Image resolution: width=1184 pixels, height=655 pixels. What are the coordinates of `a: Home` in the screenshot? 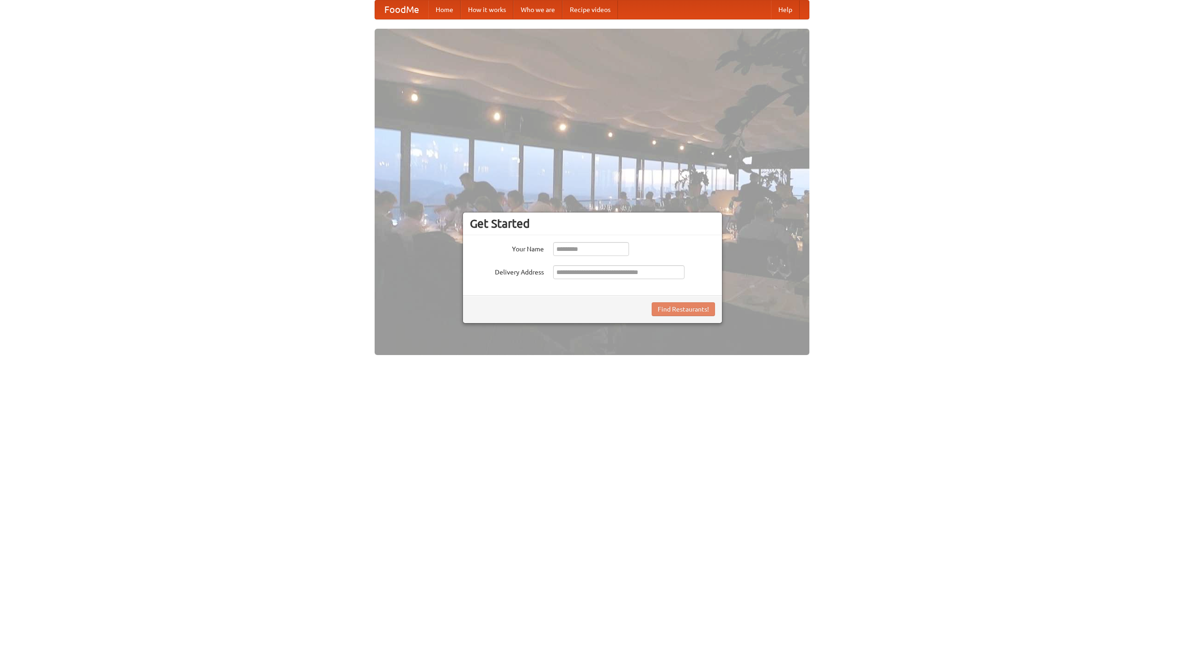 It's located at (445, 10).